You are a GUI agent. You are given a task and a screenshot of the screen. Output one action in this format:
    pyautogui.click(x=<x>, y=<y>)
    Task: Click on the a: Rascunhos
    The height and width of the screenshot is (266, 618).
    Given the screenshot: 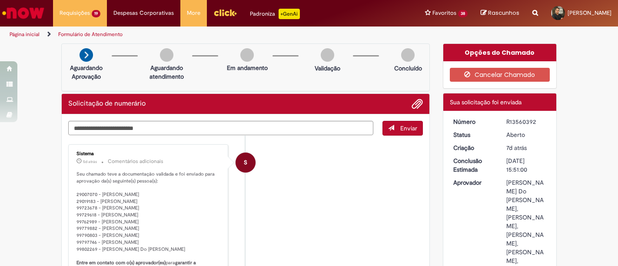 What is the action you would take?
    pyautogui.click(x=500, y=13)
    